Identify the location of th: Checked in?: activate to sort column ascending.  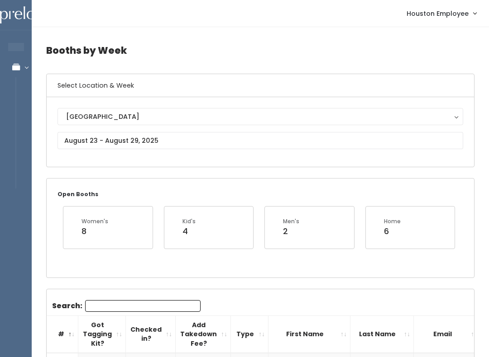
(151, 334).